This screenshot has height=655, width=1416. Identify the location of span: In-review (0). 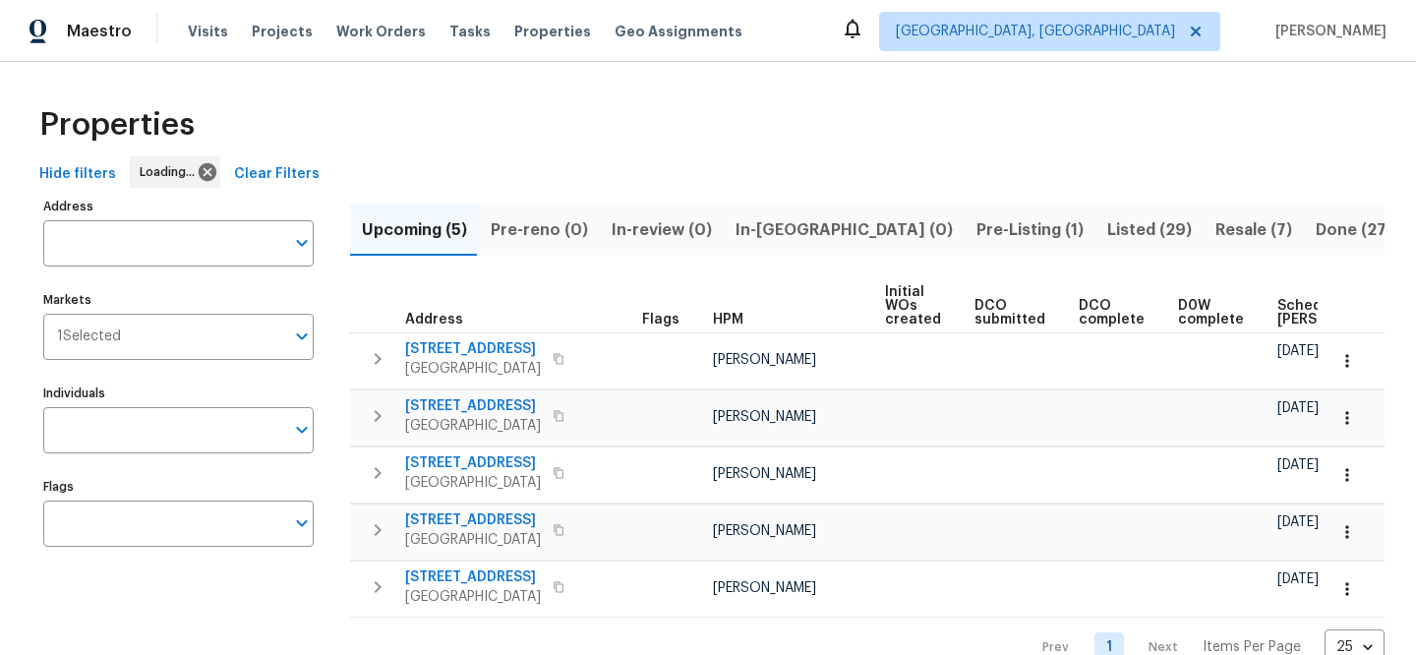
(662, 230).